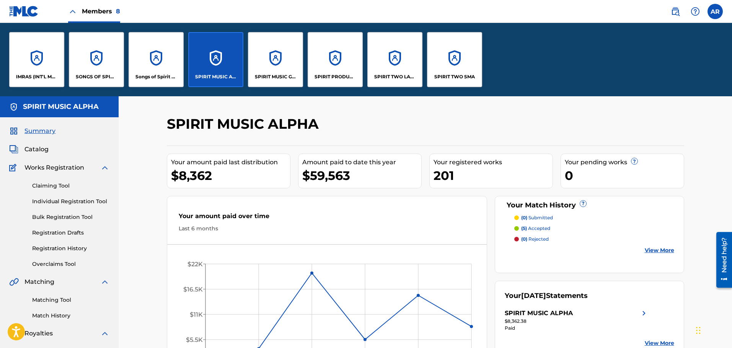  I want to click on a: AccountsSPIRIT TWO SMA, so click(454, 60).